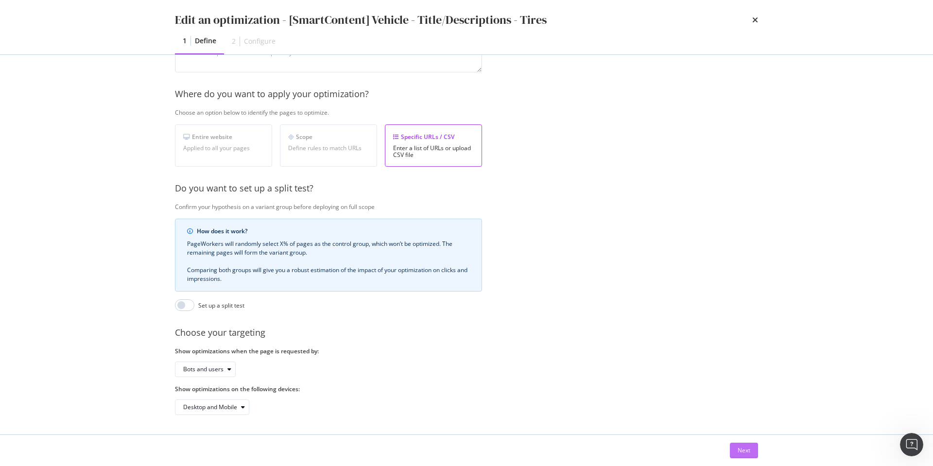 The width and height of the screenshot is (933, 466). What do you see at coordinates (333, 231) in the screenshot?
I see `div: How does it work?` at bounding box center [333, 231].